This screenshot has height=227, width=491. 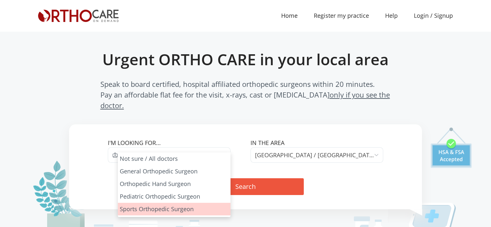 What do you see at coordinates (245, 95) in the screenshot?
I see `span: Speak to board certified, hospital affiliated orthopedic surgeons within 20 minutes. Pay an affor...` at bounding box center [245, 95].